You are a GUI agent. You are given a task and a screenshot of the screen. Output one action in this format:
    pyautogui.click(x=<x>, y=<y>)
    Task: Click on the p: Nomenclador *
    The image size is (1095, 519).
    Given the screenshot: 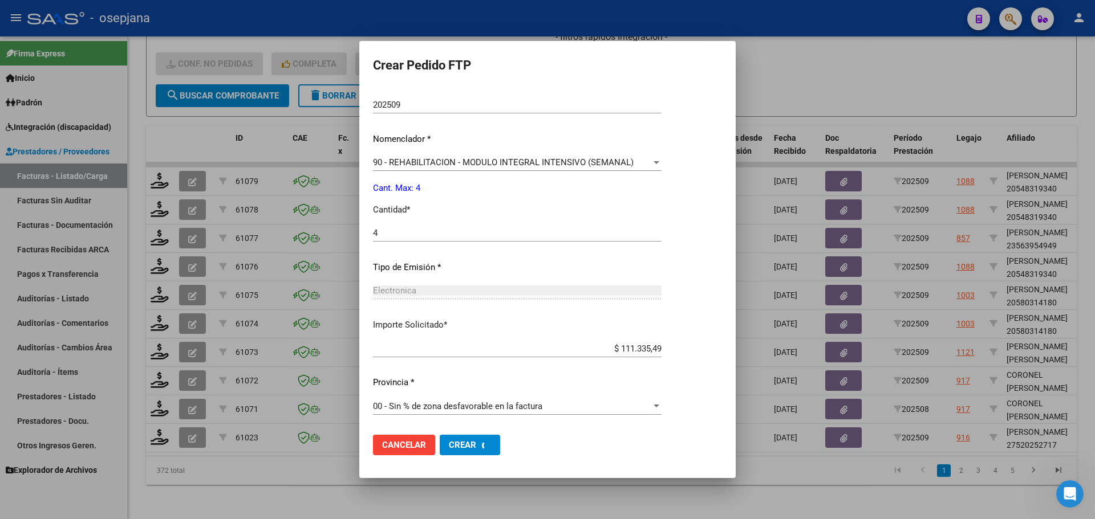 What is the action you would take?
    pyautogui.click(x=517, y=139)
    